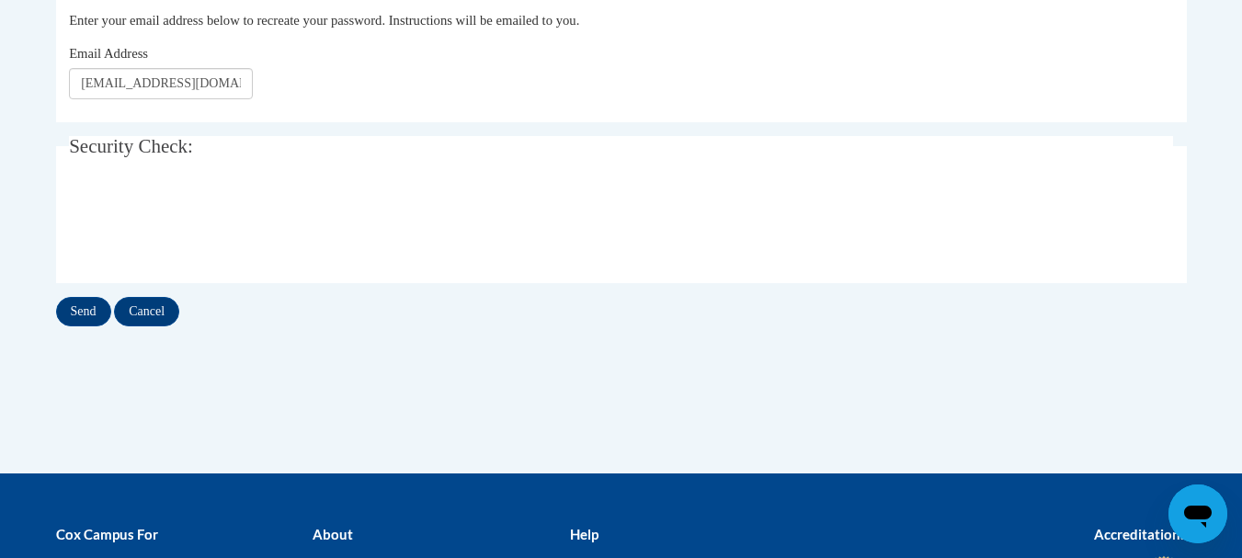 This screenshot has width=1242, height=558. What do you see at coordinates (161, 84) in the screenshot?
I see `input: Email` at bounding box center [161, 84].